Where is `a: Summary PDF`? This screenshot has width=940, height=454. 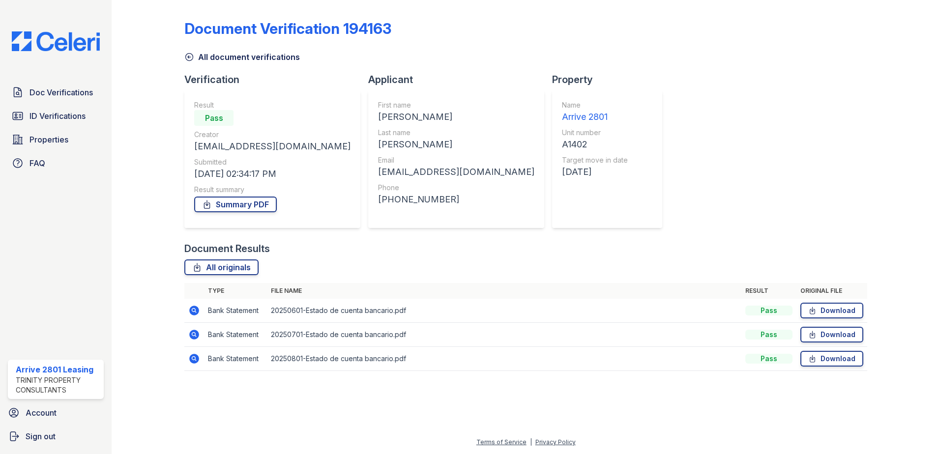 a: Summary PDF is located at coordinates (236, 205).